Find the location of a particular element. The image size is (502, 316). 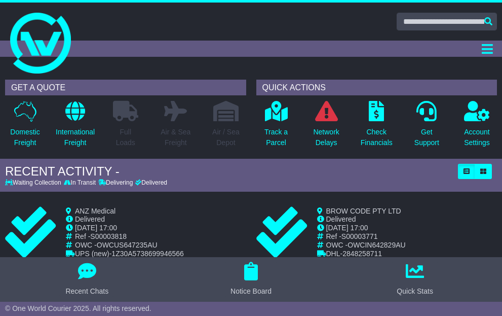

p: Account Settings is located at coordinates (477, 137).